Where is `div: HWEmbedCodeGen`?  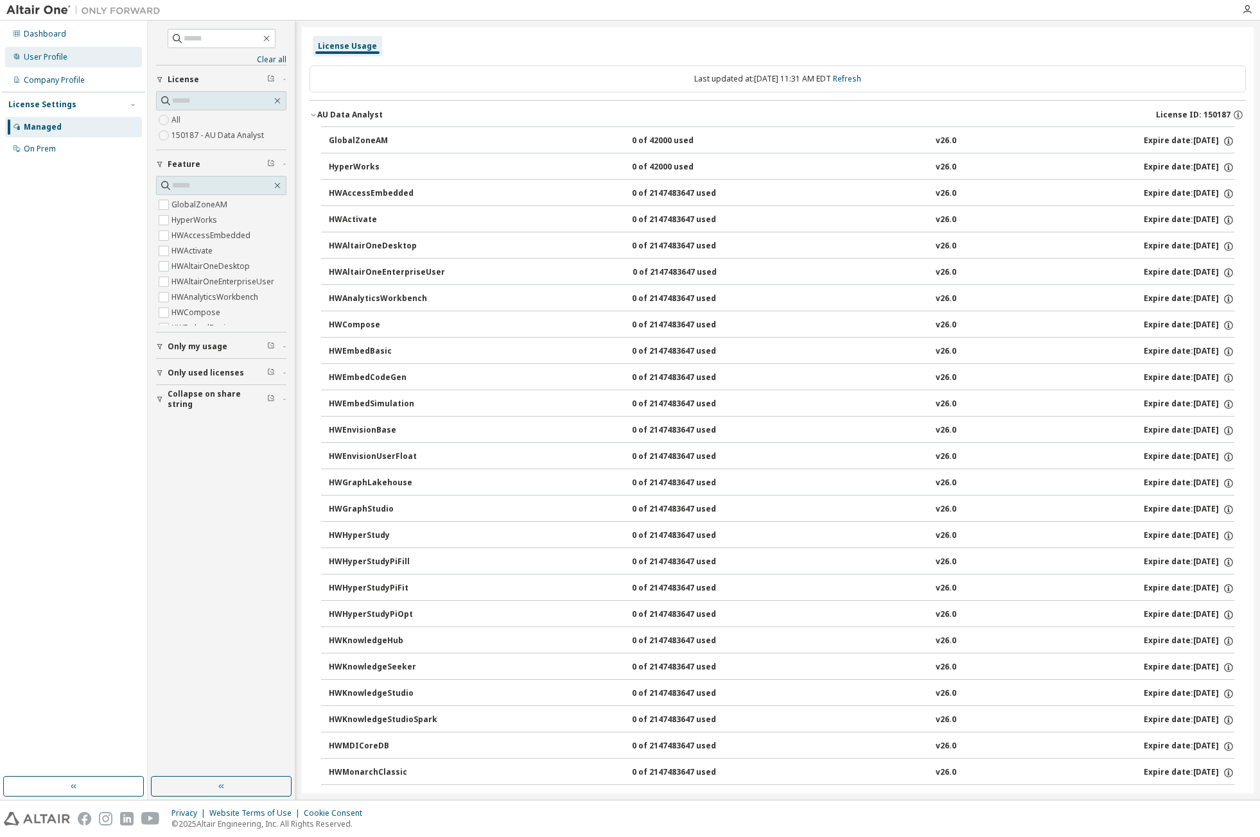 div: HWEmbedCodeGen is located at coordinates (387, 378).